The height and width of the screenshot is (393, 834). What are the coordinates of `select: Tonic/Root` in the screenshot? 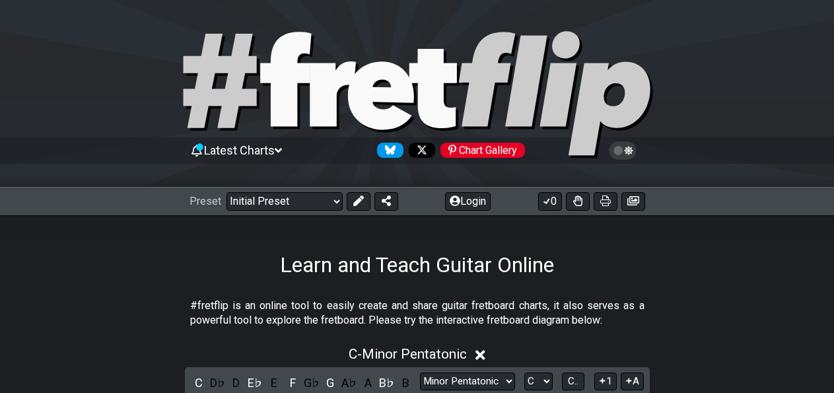 It's located at (538, 381).